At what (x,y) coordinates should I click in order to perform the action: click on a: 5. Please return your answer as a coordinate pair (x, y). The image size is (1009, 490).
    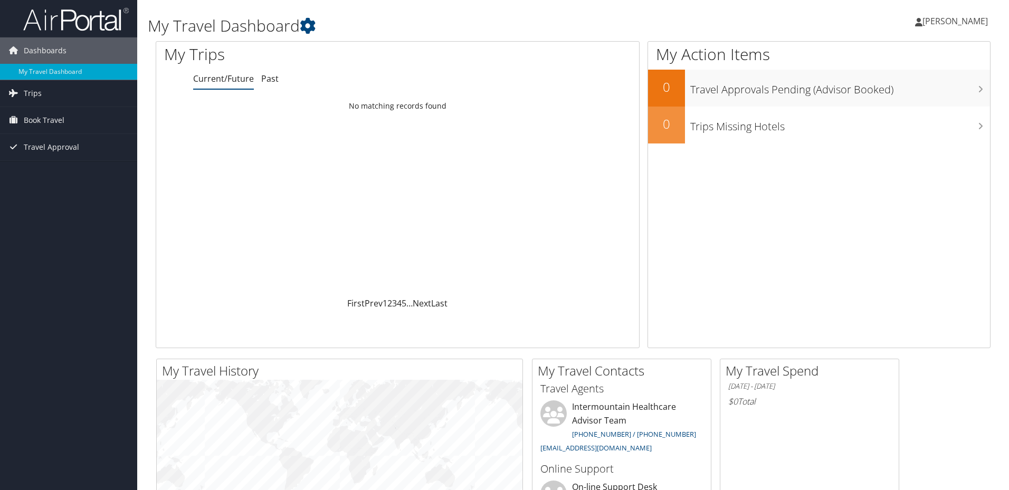
    Looking at the image, I should click on (404, 303).